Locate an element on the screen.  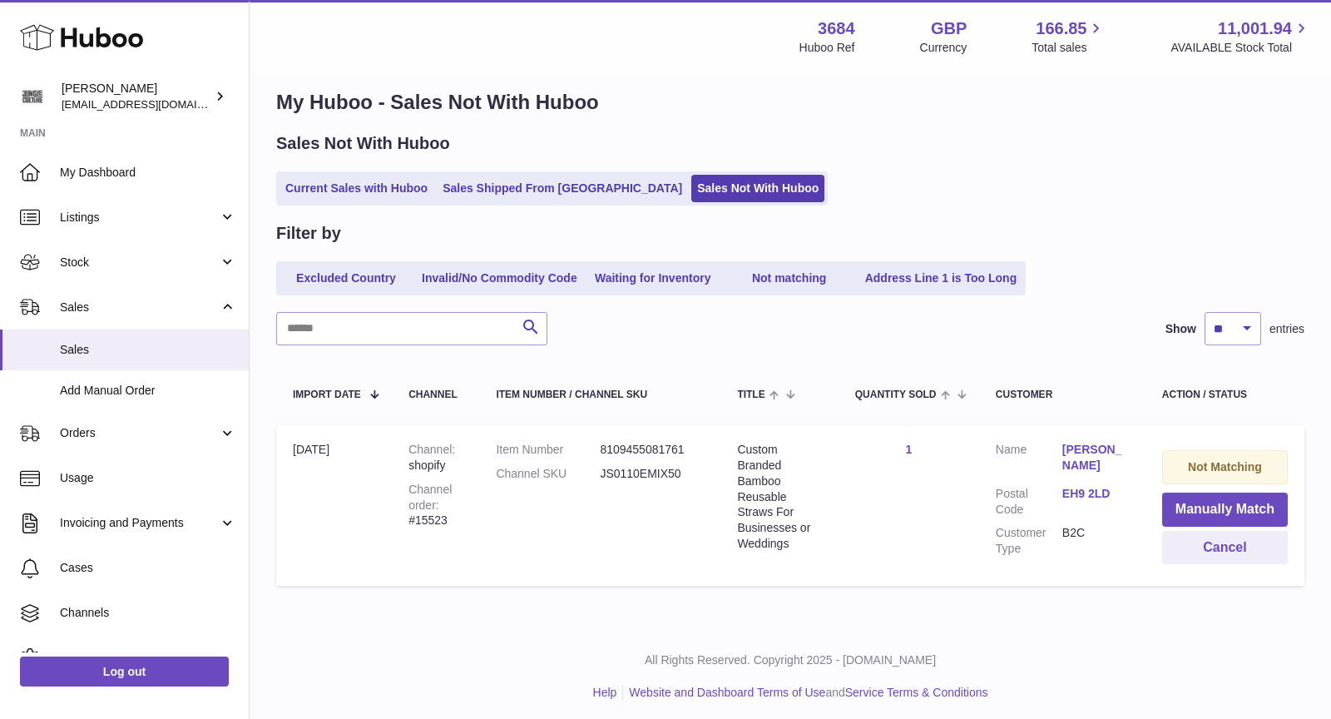
span: Quantity Sold is located at coordinates (896, 394).